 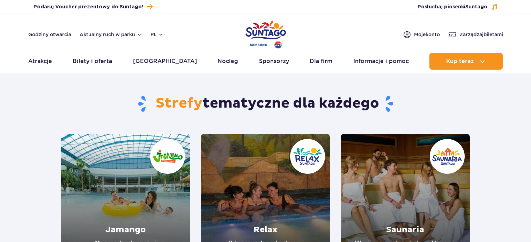 I want to click on button: Posłuchaj piosenkiSuntago, so click(x=457, y=7).